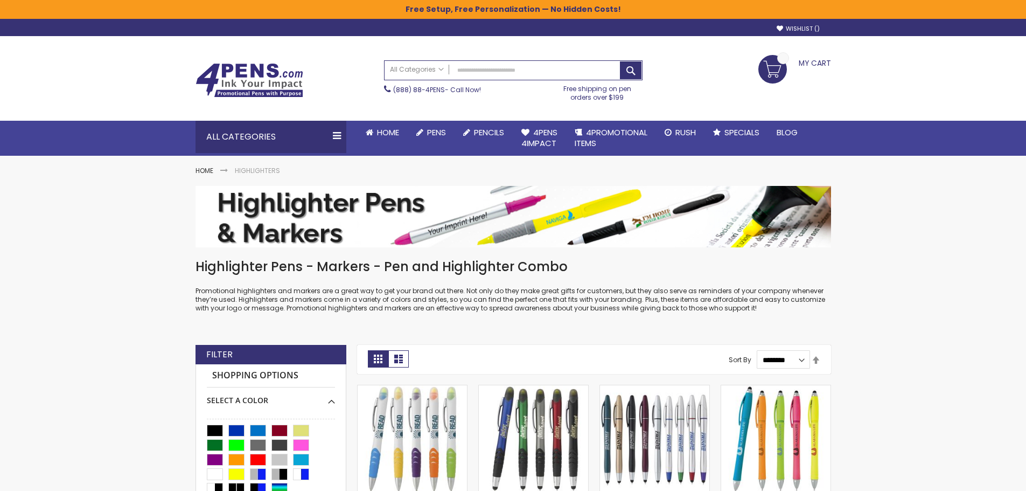  Describe the element at coordinates (799, 29) in the screenshot. I see `a: Wishlist` at that location.